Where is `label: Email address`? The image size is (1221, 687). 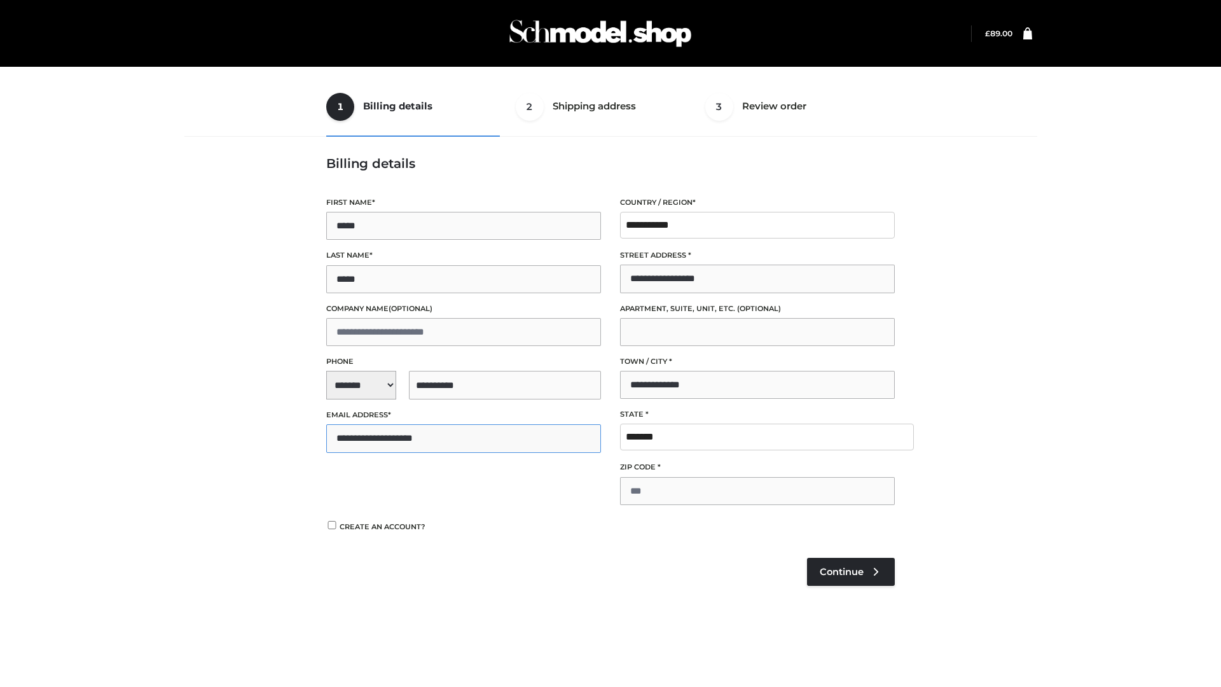 label: Email address is located at coordinates (464, 415).